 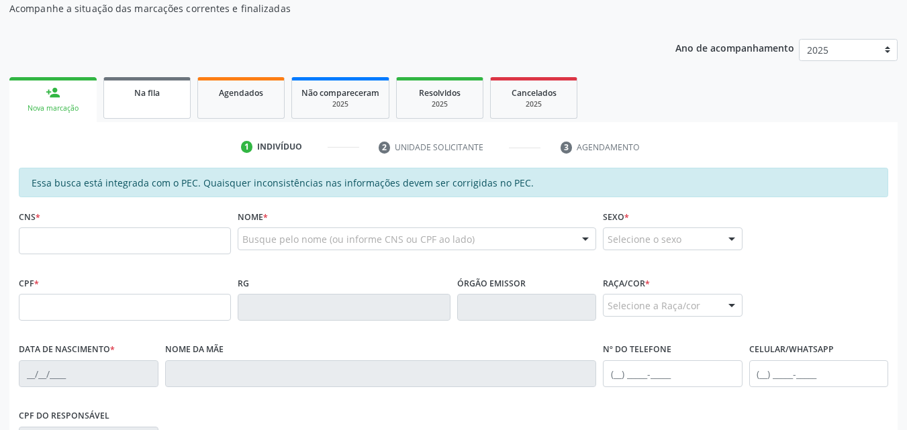 What do you see at coordinates (241, 93) in the screenshot?
I see `span: Agendados` at bounding box center [241, 93].